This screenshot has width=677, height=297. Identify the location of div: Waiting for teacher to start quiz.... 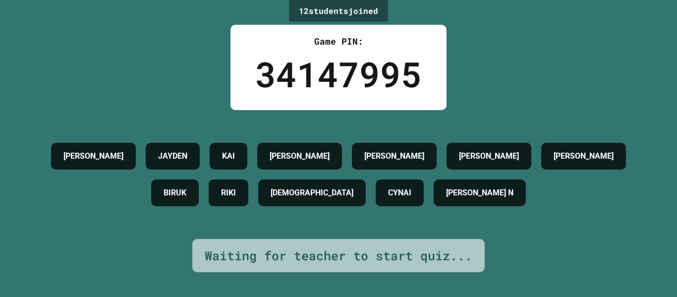
(338, 256).